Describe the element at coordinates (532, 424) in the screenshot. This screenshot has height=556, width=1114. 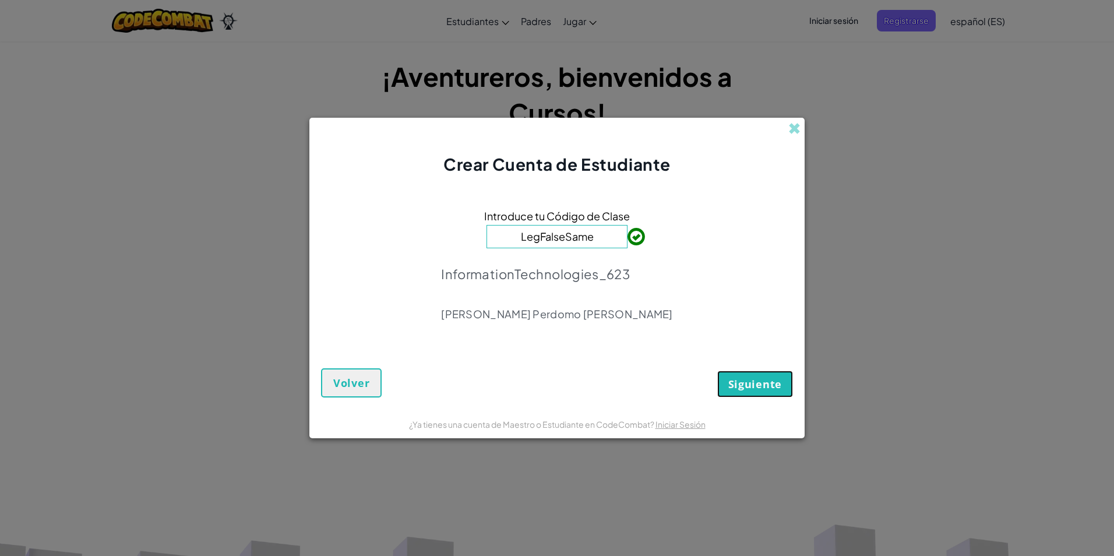
I see `span: ¿Ya tienes una cuenta de Maestro o Estudiante en CodeCombat?` at that location.